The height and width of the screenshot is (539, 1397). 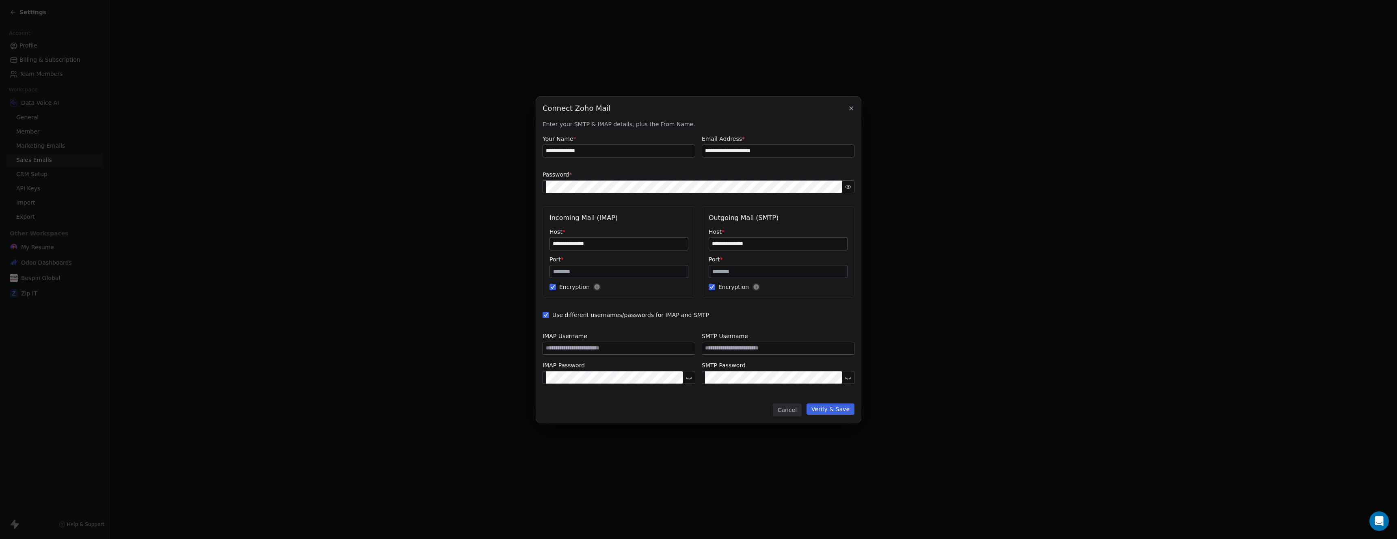 I want to click on label: SMTP Username, so click(x=778, y=336).